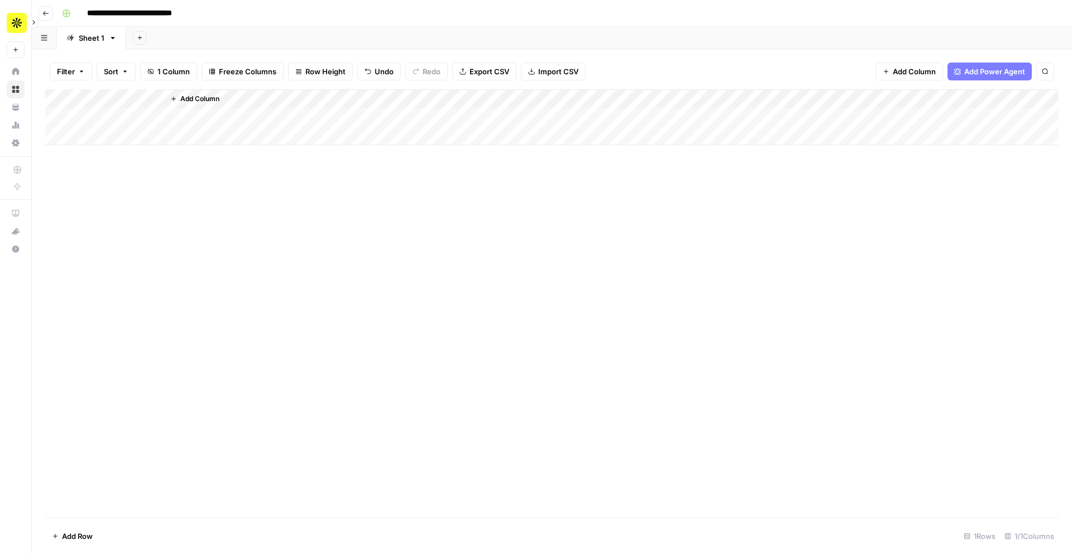  Describe the element at coordinates (484, 71) in the screenshot. I see `button: Export CSV` at that location.